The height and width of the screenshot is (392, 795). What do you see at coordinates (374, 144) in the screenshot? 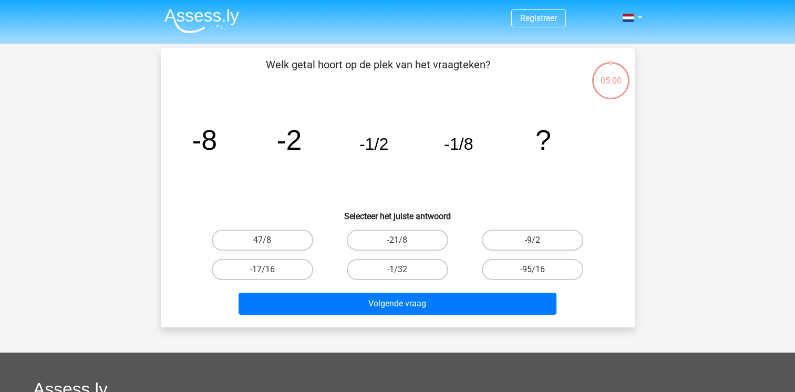
I see `tspan: -1/2` at bounding box center [374, 144].